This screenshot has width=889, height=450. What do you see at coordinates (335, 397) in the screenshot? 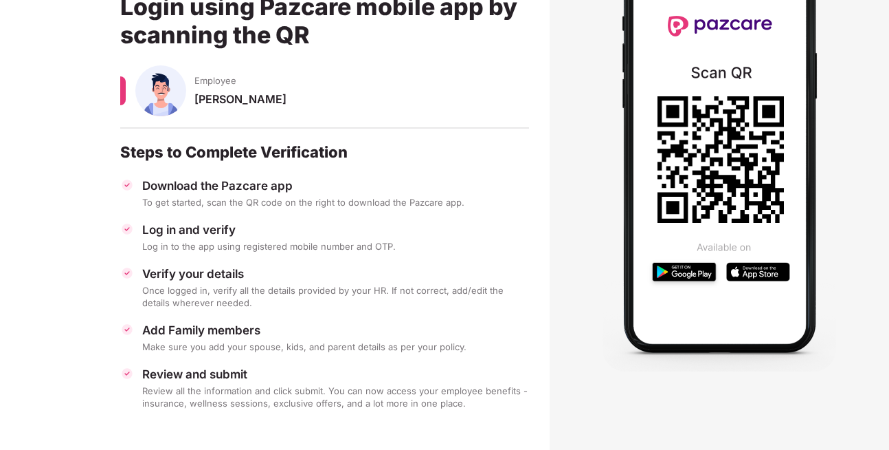
I see `div: Review all the information and click submit. You can now access your employee benefits - insuranc...` at bounding box center [335, 397].